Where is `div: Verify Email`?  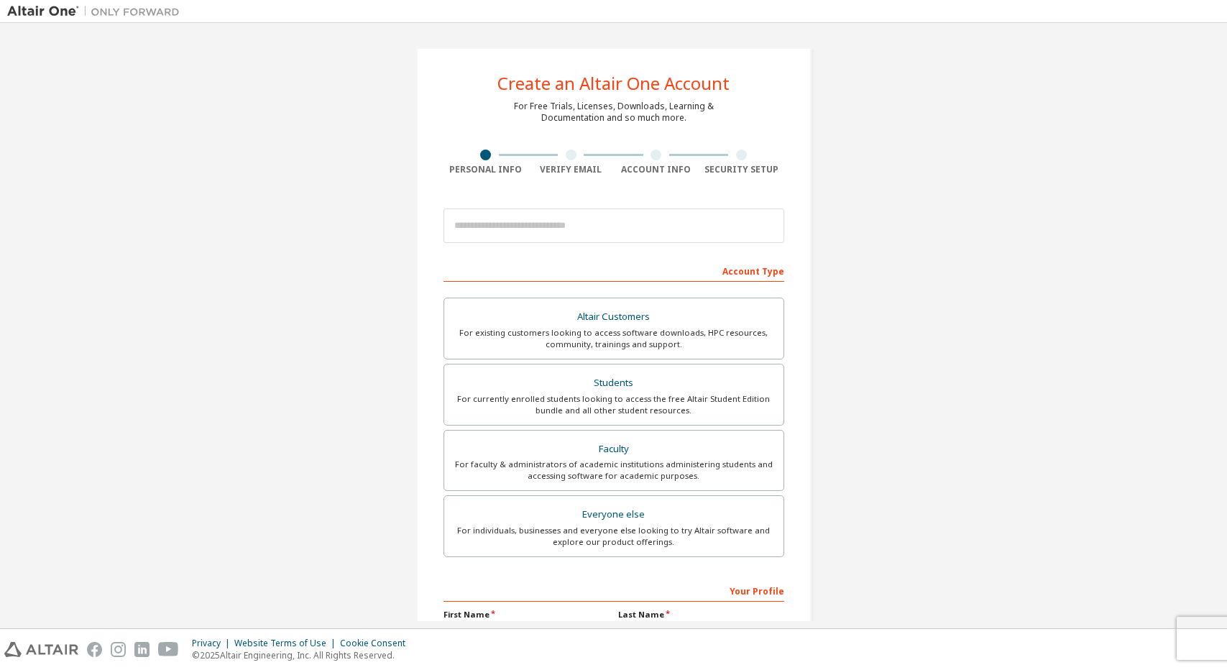 div: Verify Email is located at coordinates (571, 170).